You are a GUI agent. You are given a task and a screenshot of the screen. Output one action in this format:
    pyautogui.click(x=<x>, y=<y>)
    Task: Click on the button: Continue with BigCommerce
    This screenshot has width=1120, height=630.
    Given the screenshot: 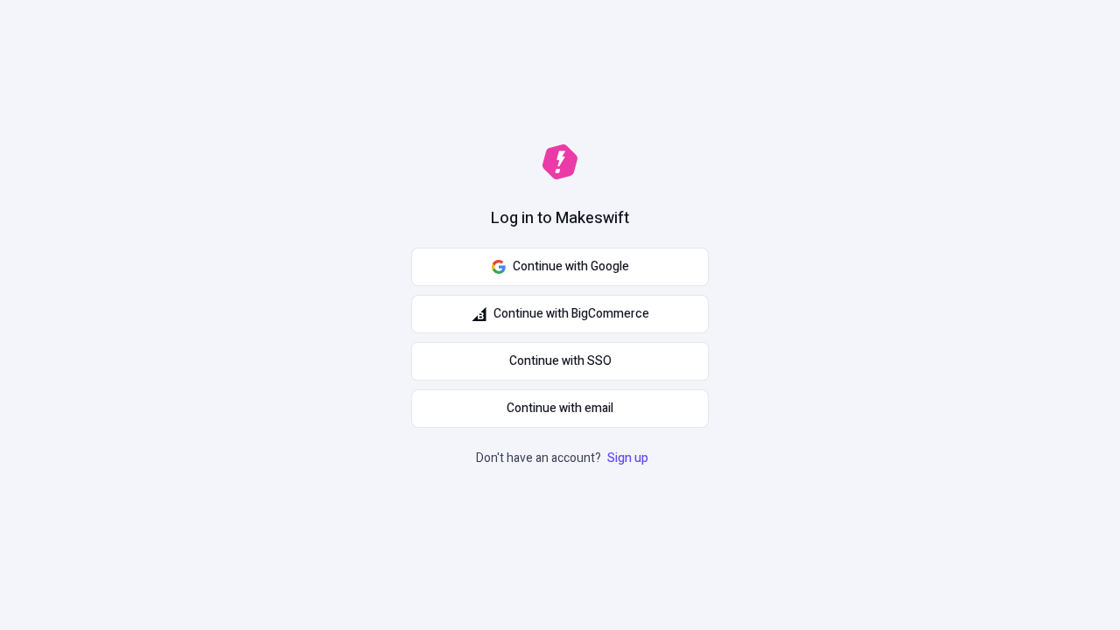 What is the action you would take?
    pyautogui.click(x=560, y=314)
    